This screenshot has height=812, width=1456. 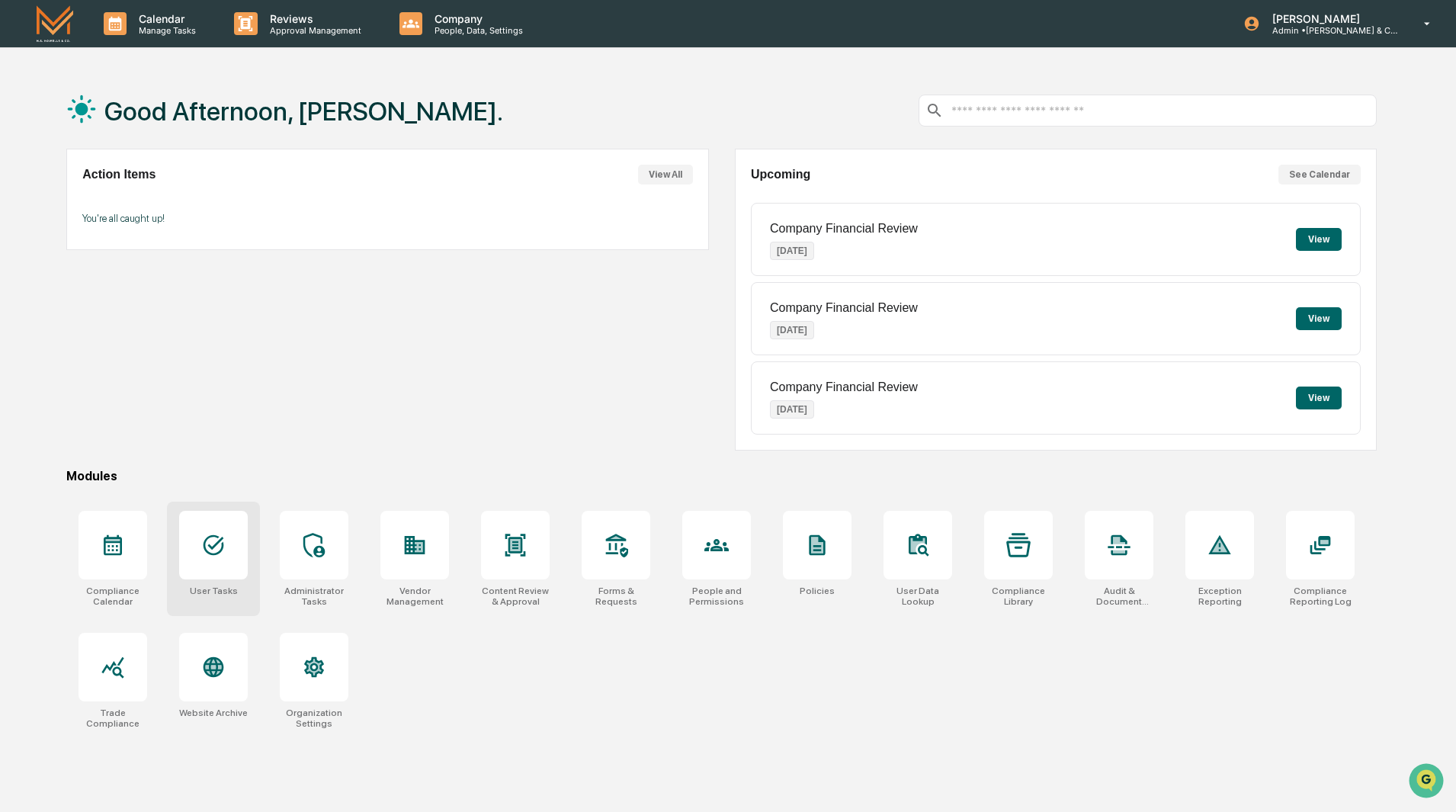 I want to click on div: Exception Reporting, so click(x=1220, y=596).